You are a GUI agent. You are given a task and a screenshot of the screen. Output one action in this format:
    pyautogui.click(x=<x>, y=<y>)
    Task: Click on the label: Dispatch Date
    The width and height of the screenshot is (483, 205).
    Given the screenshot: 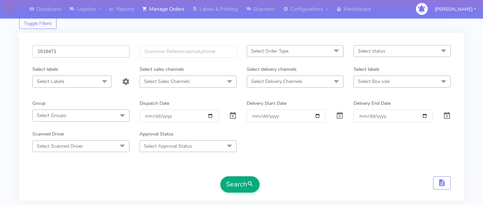 What is the action you would take?
    pyautogui.click(x=154, y=103)
    